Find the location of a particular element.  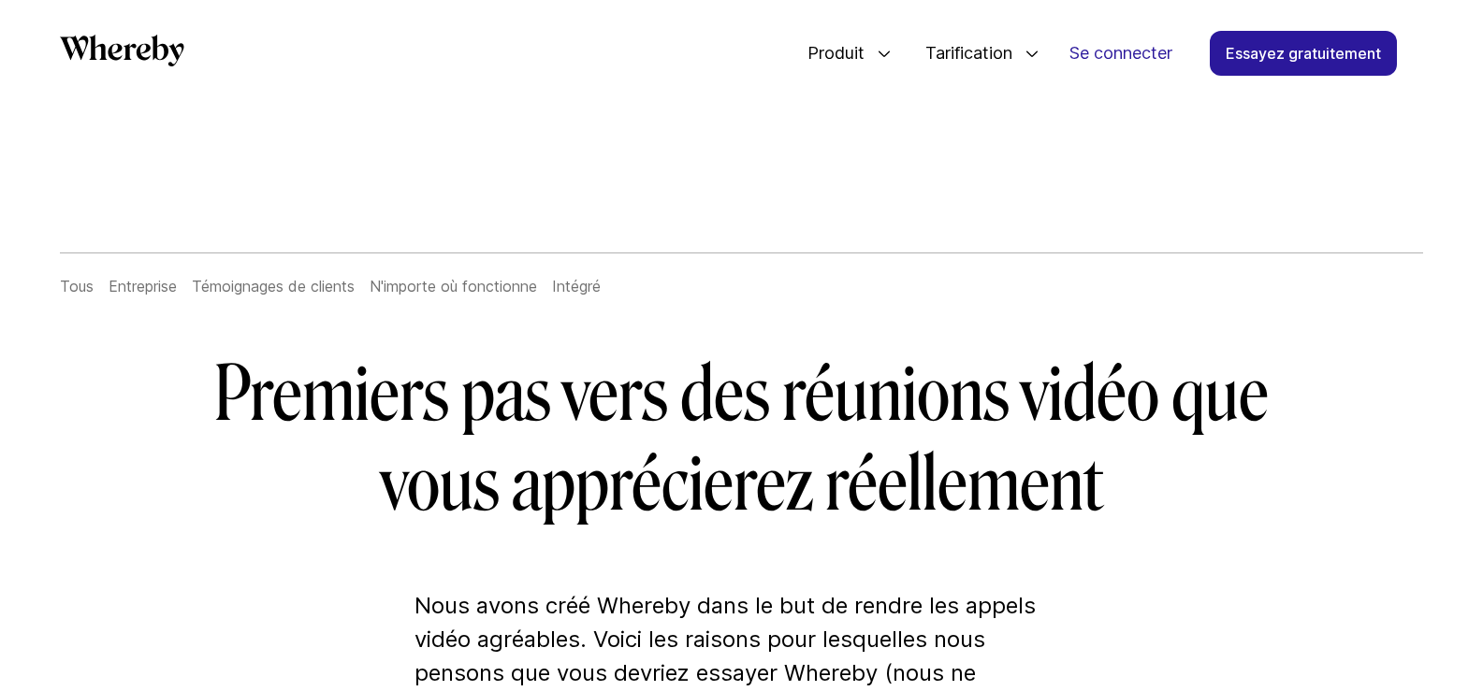

font: Intégré is located at coordinates (576, 286).